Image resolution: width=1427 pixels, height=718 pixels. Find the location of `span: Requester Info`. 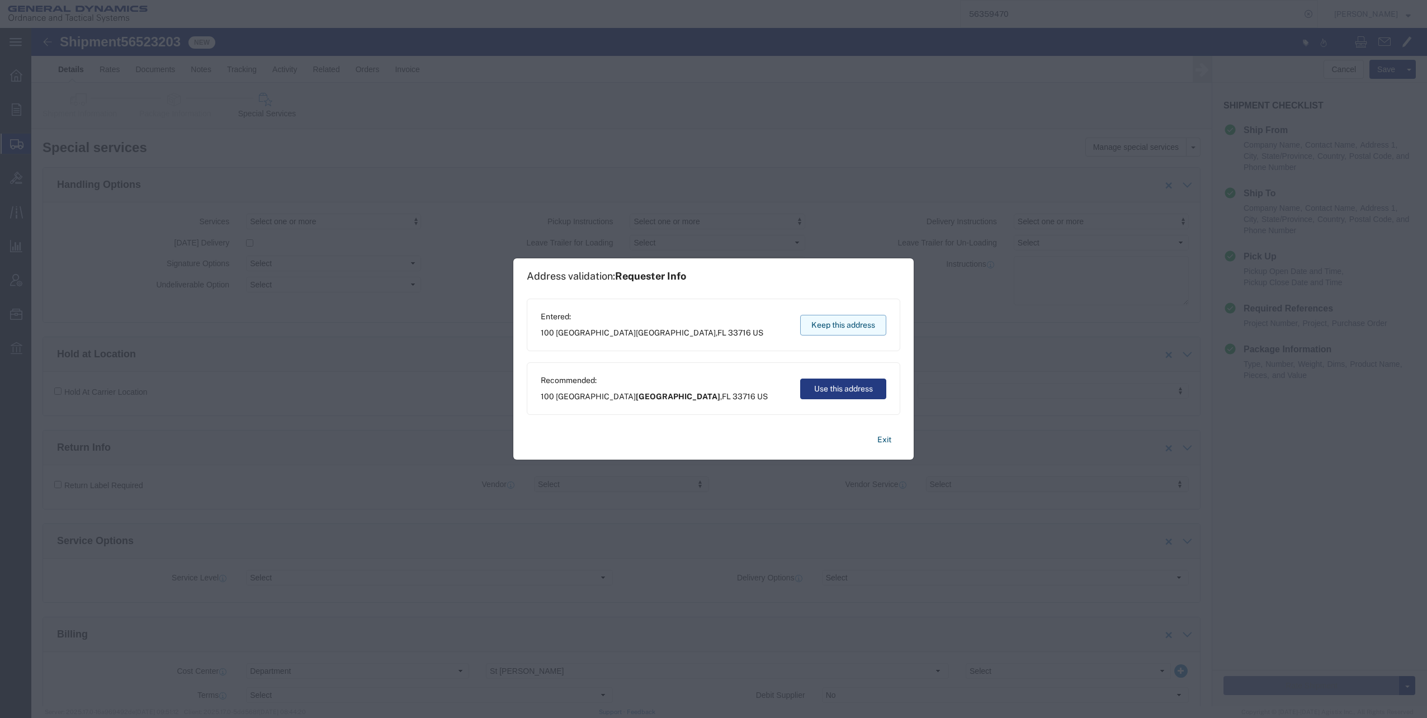

span: Requester Info is located at coordinates (650, 276).